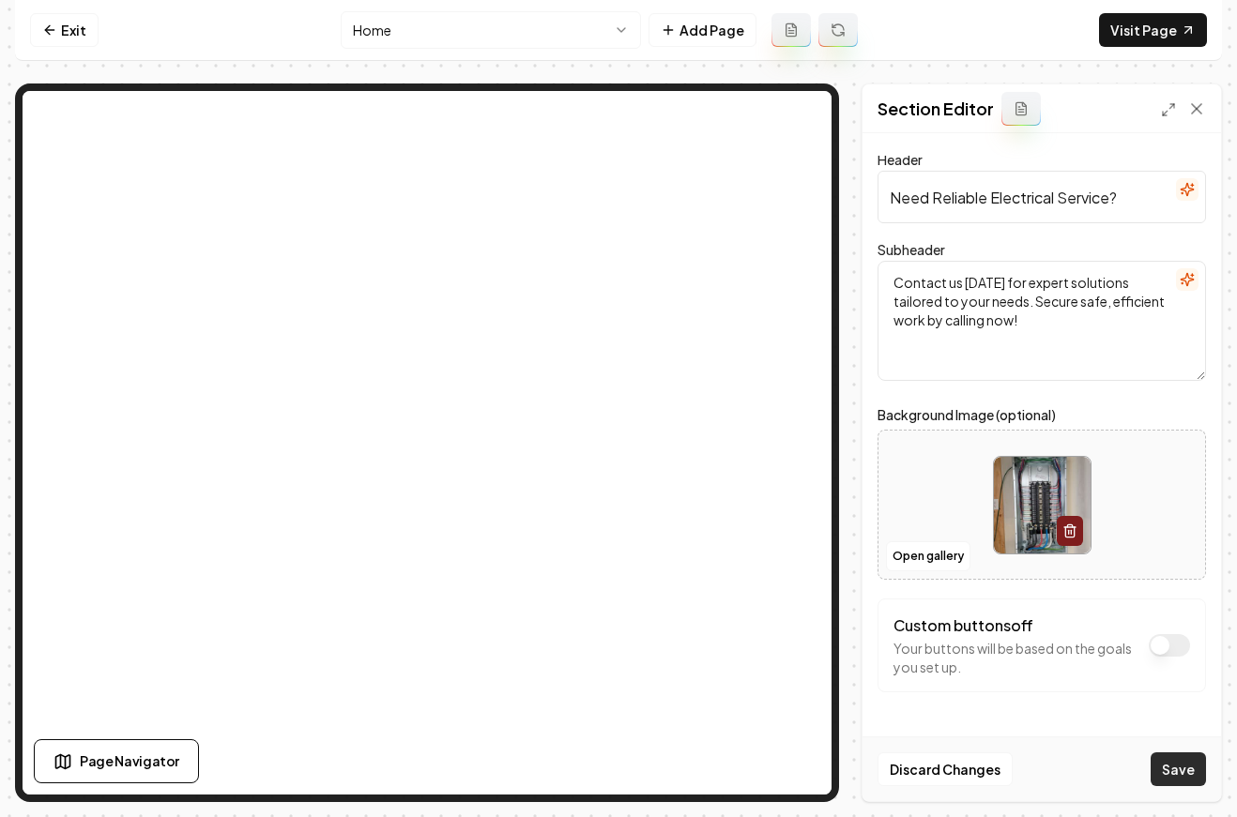 The height and width of the screenshot is (817, 1237). I want to click on button: Regenerate page, so click(838, 30).